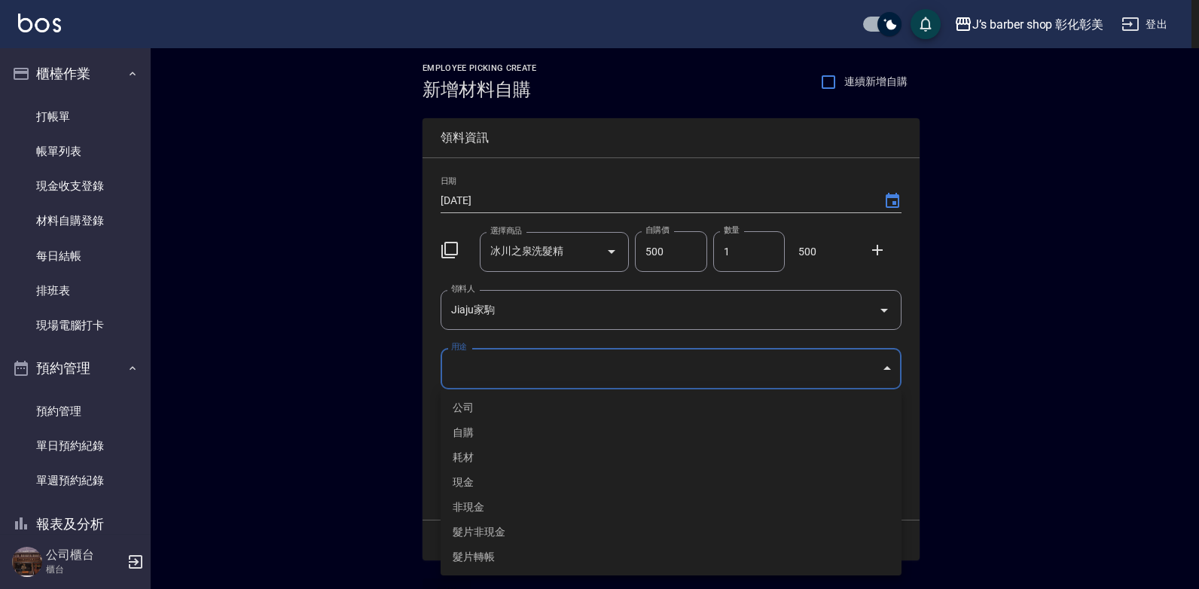  I want to click on li: 髮片轉帳, so click(671, 557).